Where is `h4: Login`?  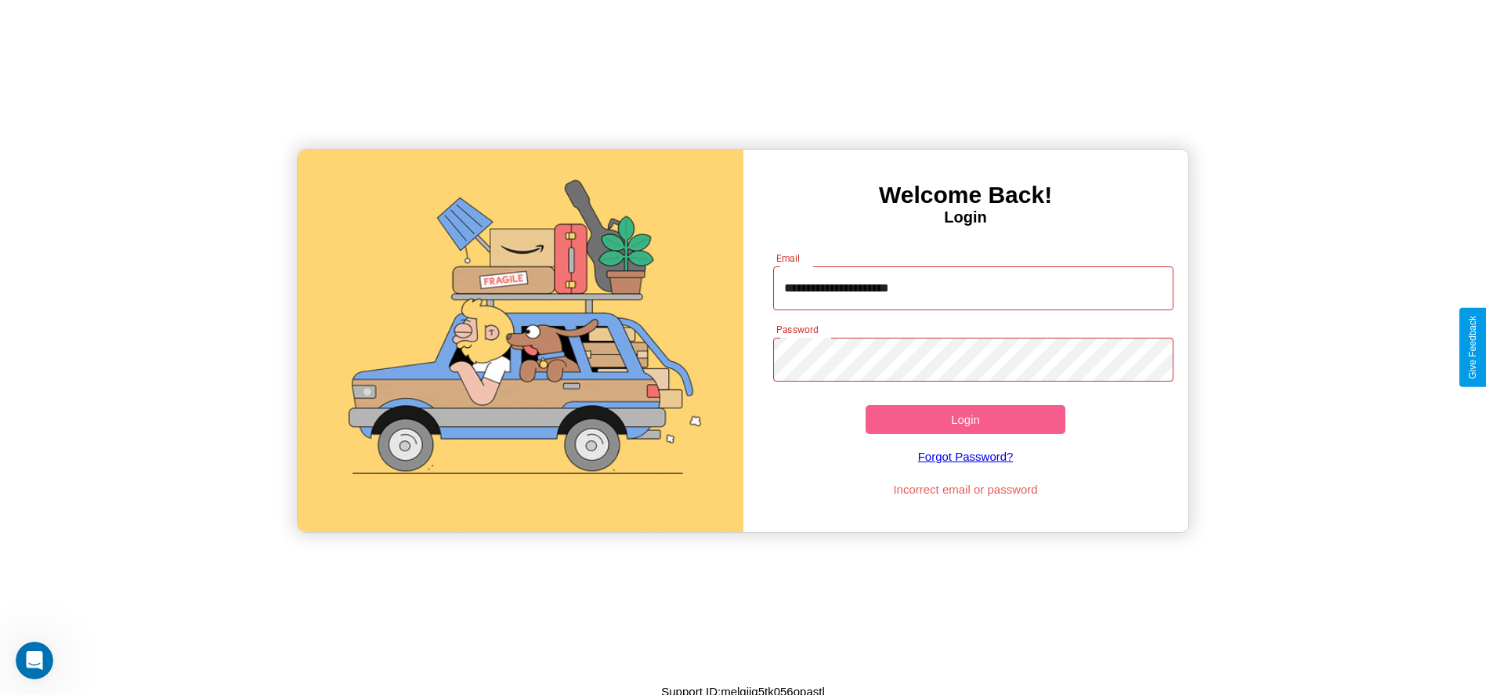
h4: Login is located at coordinates (966, 217).